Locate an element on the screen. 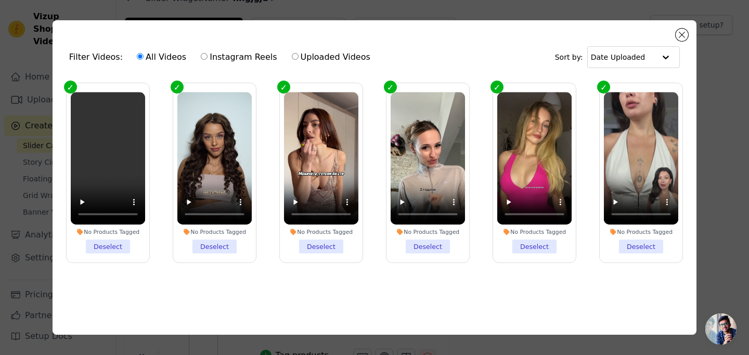 The width and height of the screenshot is (749, 355). div: Open chat is located at coordinates (721, 329).